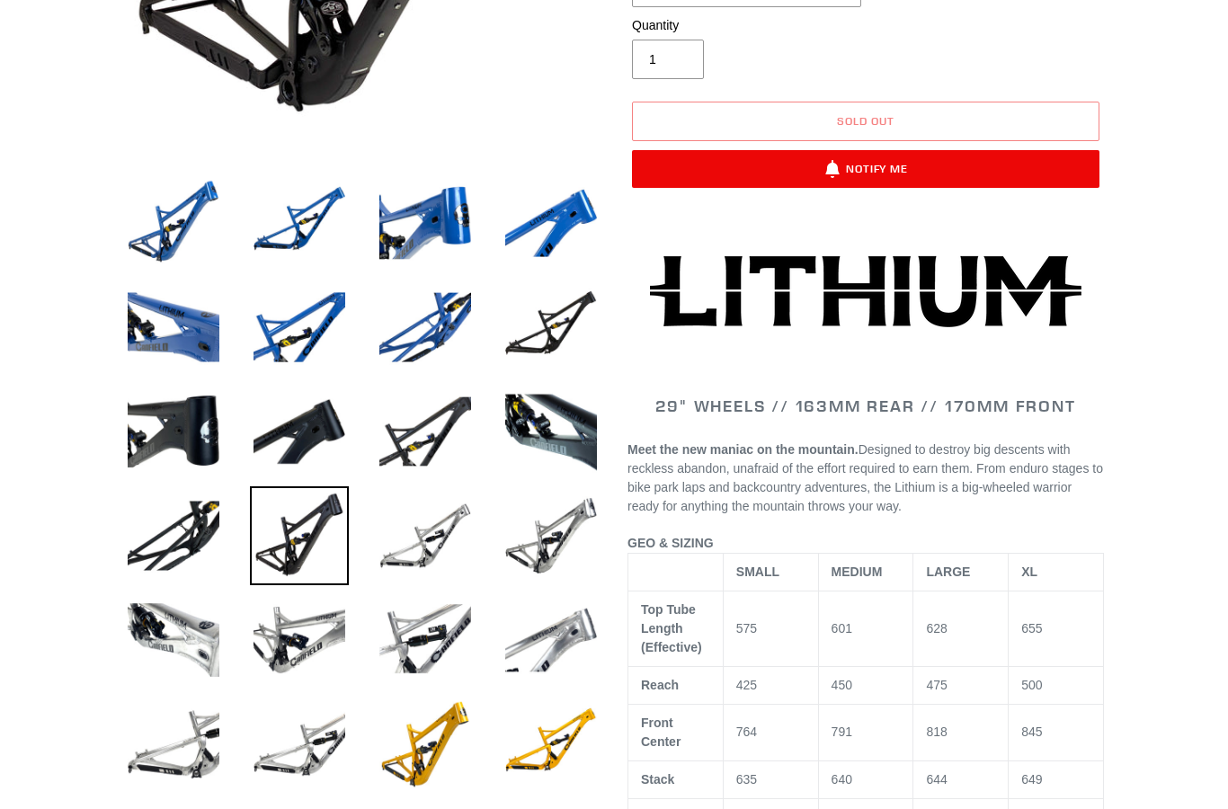 The height and width of the screenshot is (809, 1228). What do you see at coordinates (661, 732) in the screenshot?
I see `span: Front Center` at bounding box center [661, 732].